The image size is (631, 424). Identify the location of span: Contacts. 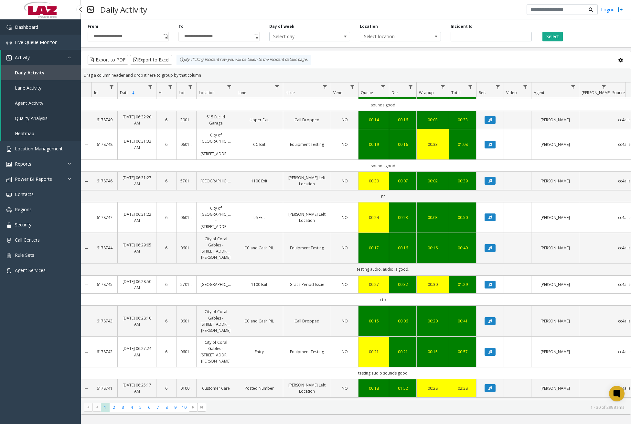
(24, 194).